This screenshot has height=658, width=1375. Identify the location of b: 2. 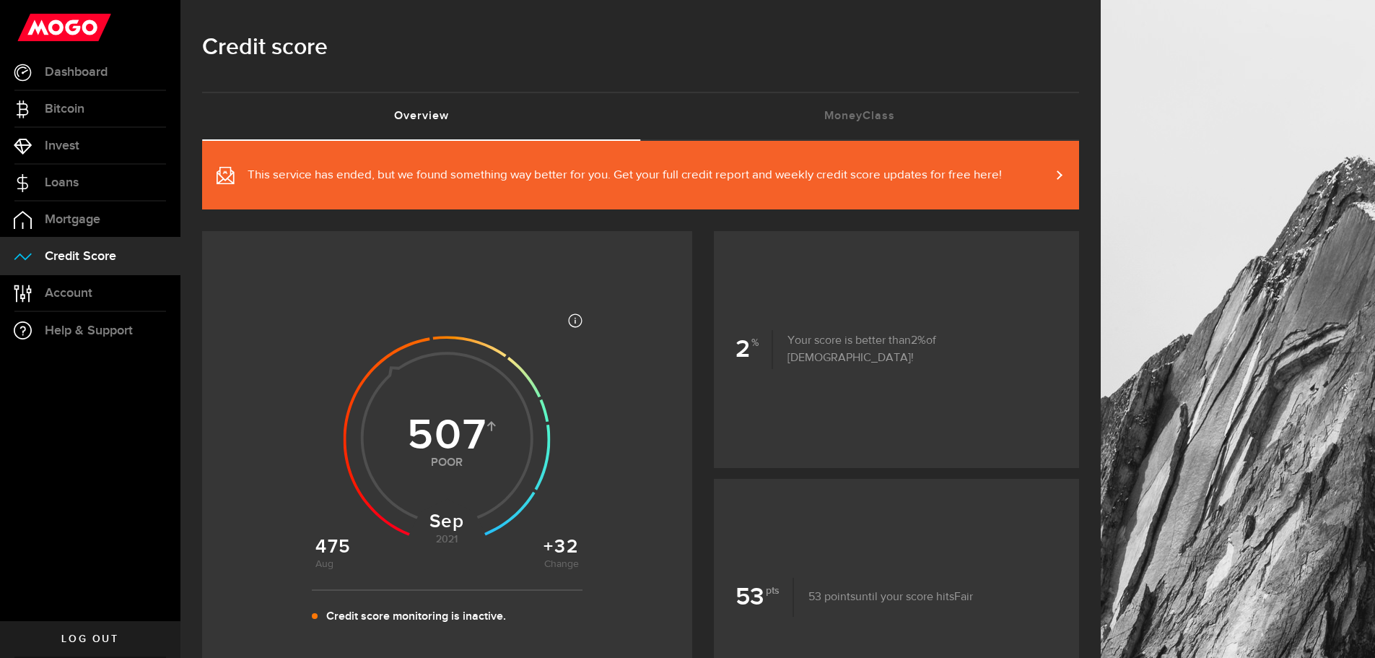
(754, 349).